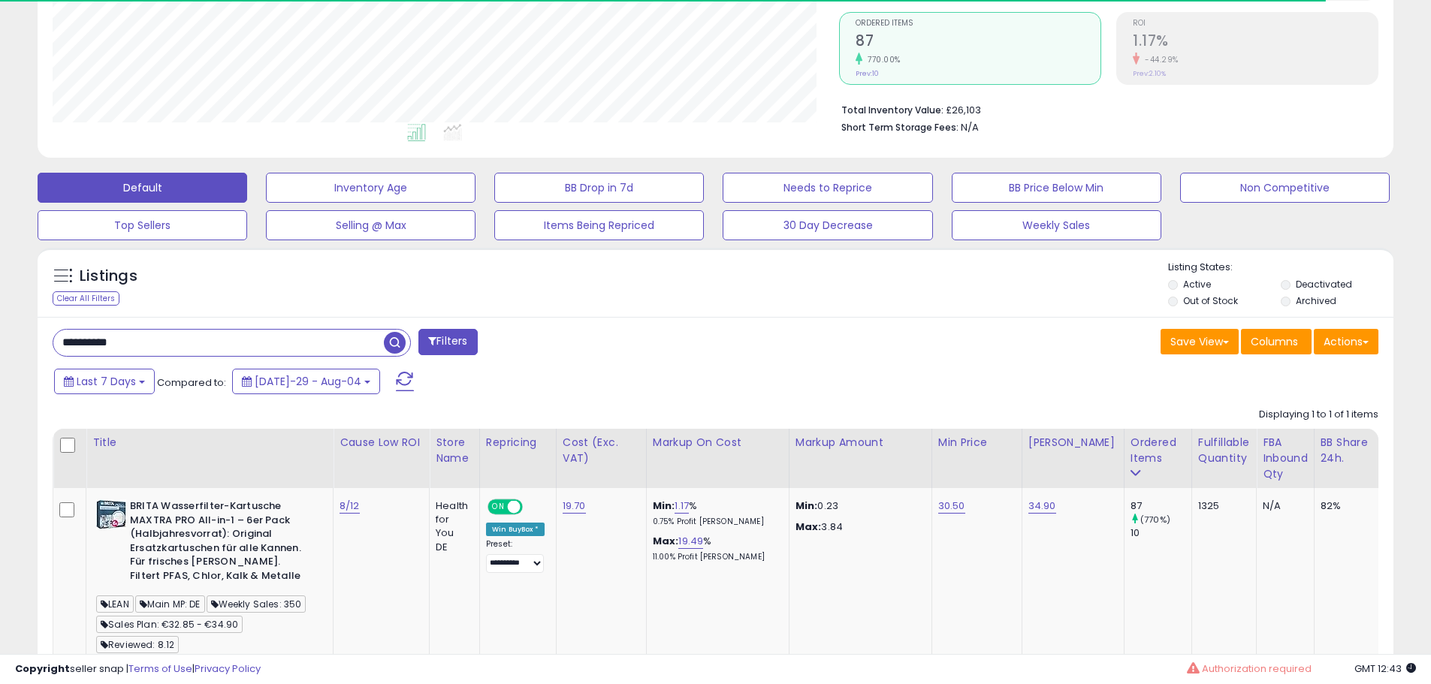 The width and height of the screenshot is (1431, 684). What do you see at coordinates (970, 127) in the screenshot?
I see `span: N/A` at bounding box center [970, 127].